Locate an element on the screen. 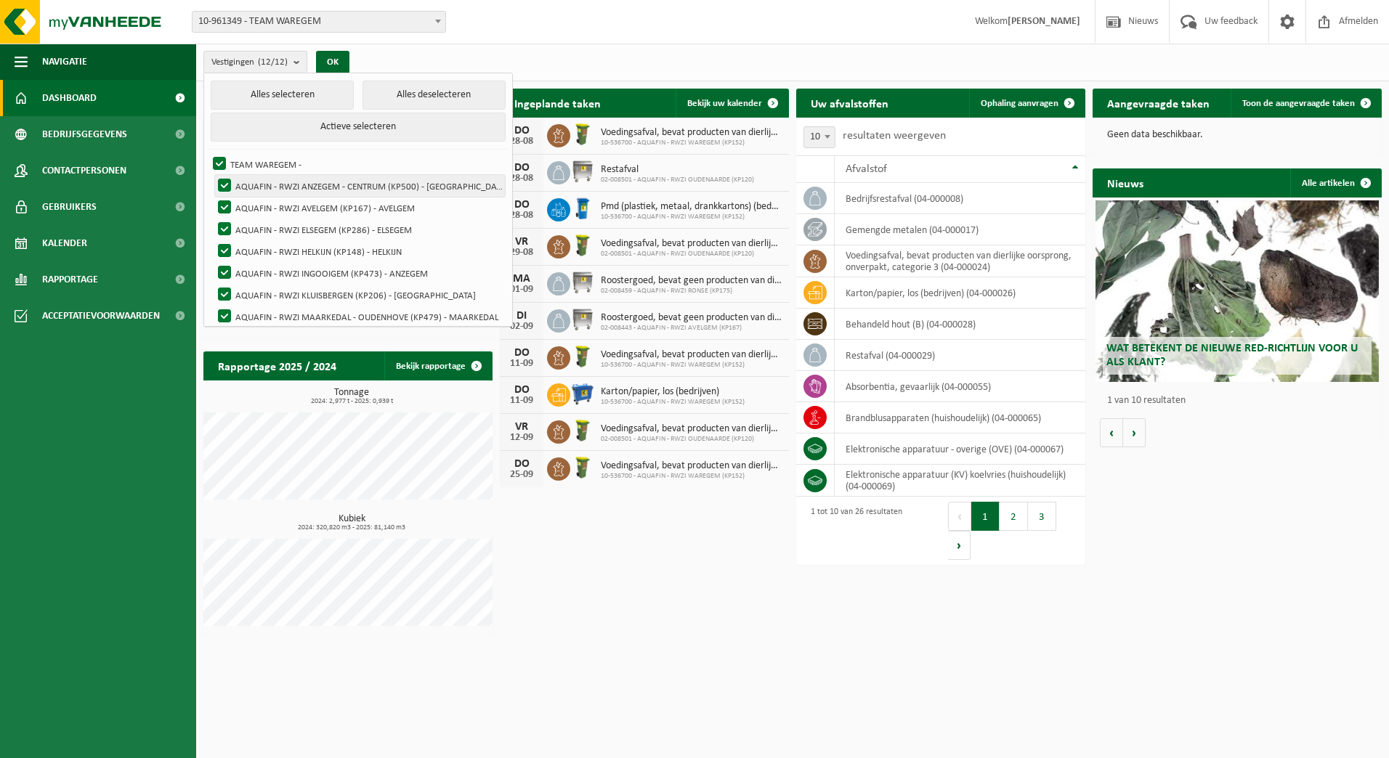 This screenshot has width=1389, height=758. button: 3 is located at coordinates (1042, 516).